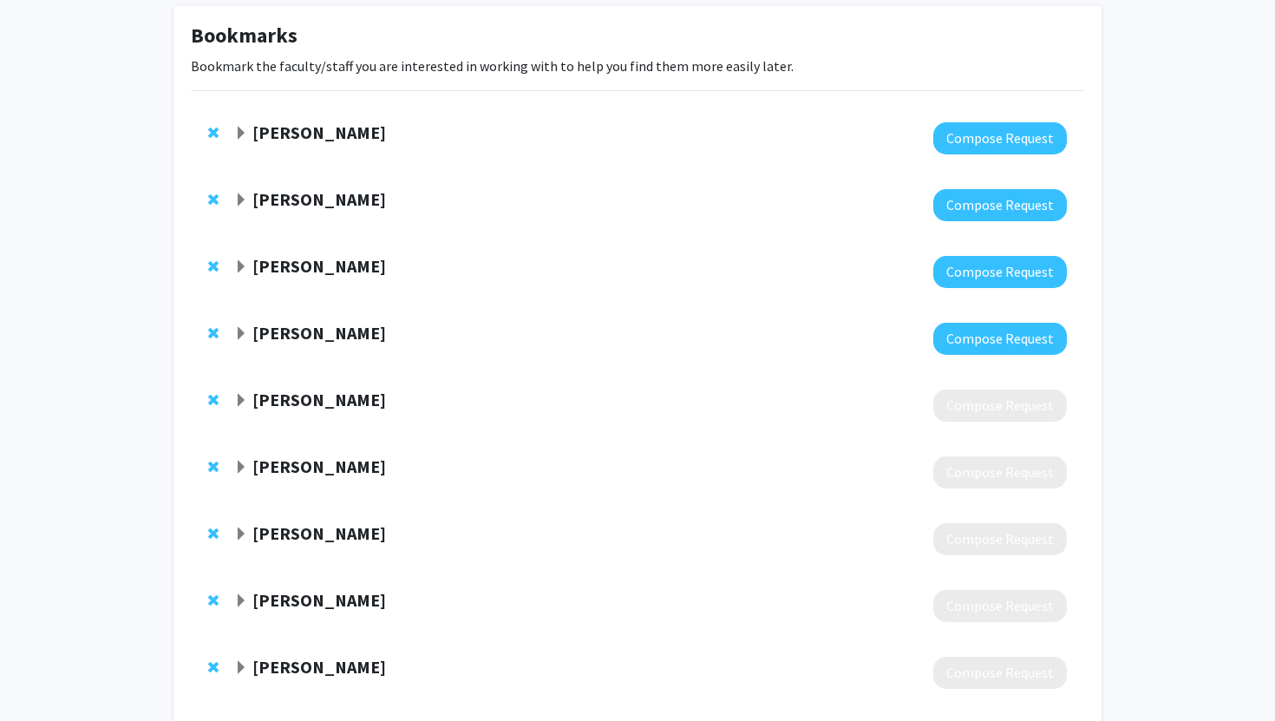  I want to click on button: Compose Request to Ian Cleary, so click(1000, 271).